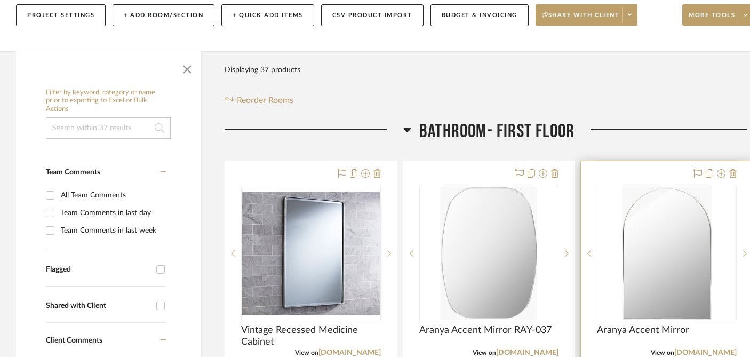 The image size is (750, 357). What do you see at coordinates (479, 15) in the screenshot?
I see `button: Budget & Invoicing` at bounding box center [479, 15].